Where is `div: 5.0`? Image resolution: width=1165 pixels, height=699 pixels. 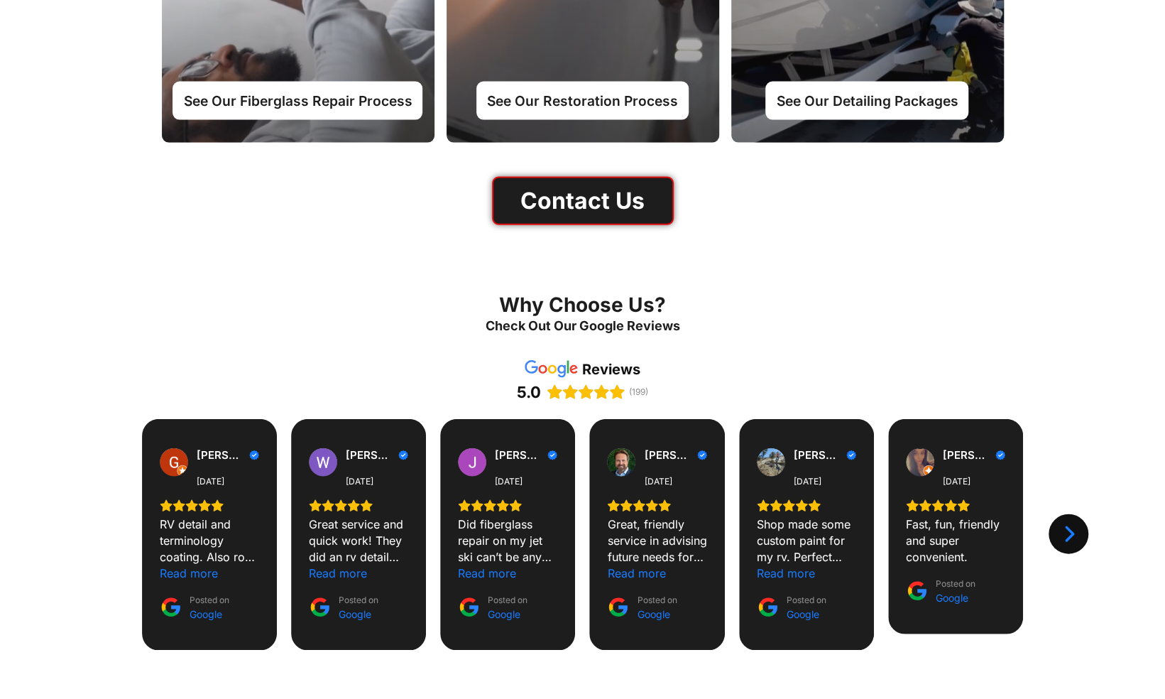
div: 5.0 is located at coordinates (529, 392).